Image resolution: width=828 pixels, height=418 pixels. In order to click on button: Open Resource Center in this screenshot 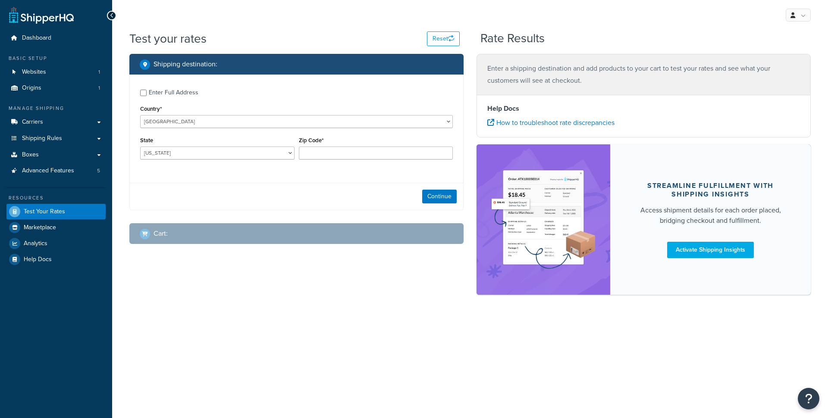, I will do `click(808, 399)`.